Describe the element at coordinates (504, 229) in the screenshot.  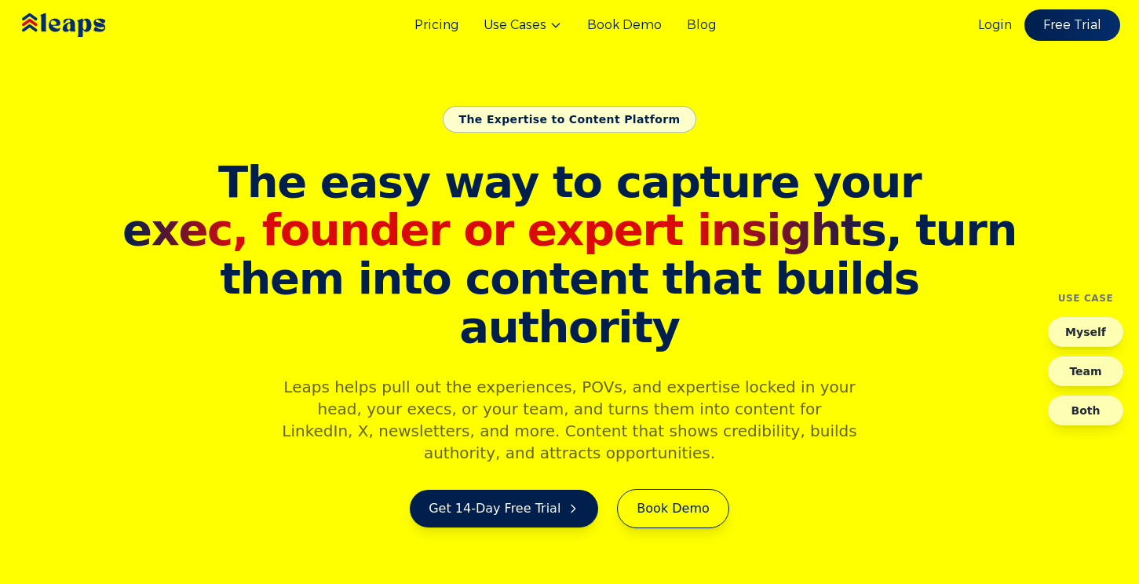
I see `span: exec, founder or expert insights` at that location.